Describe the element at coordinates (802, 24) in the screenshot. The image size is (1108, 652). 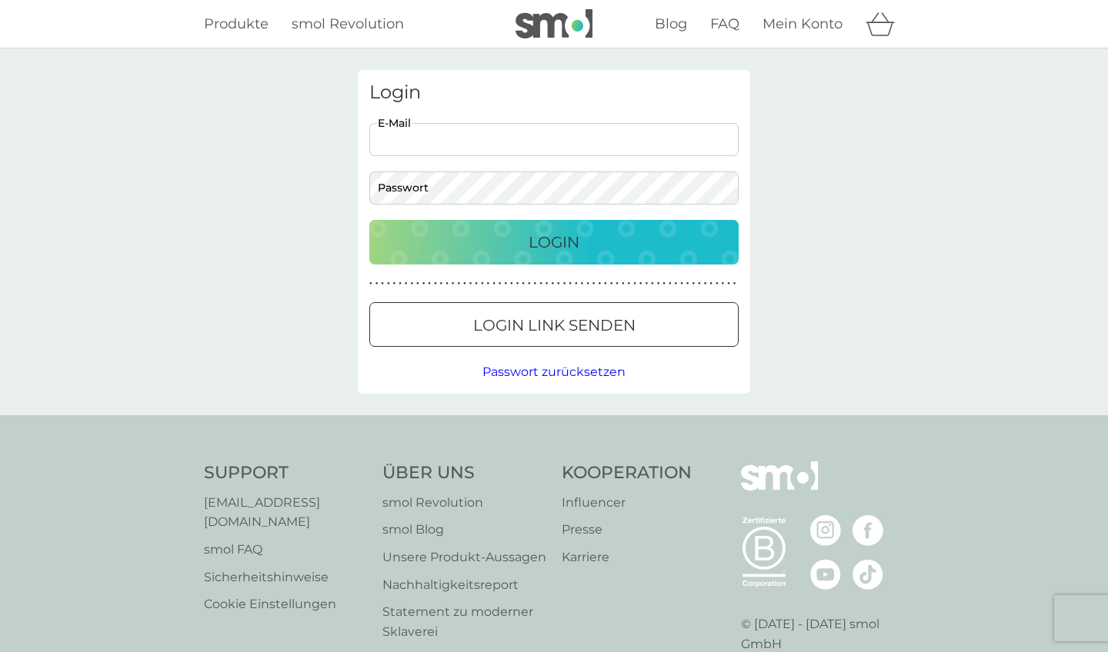
I see `span: Mein Konto` at that location.